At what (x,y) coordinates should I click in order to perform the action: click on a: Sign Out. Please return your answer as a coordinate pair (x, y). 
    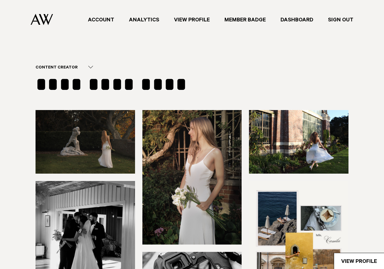
    Looking at the image, I should click on (341, 20).